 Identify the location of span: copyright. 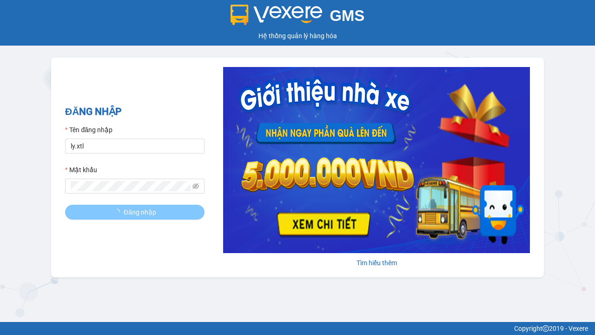
(546, 328).